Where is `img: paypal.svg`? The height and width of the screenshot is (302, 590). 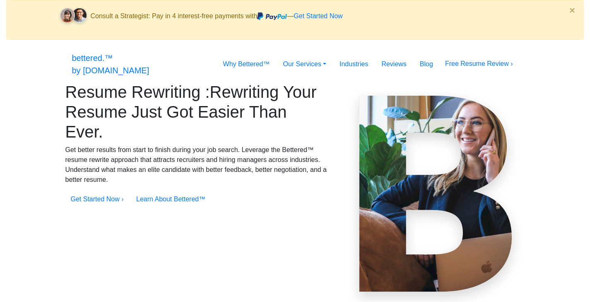 img: paypal.svg is located at coordinates (272, 16).